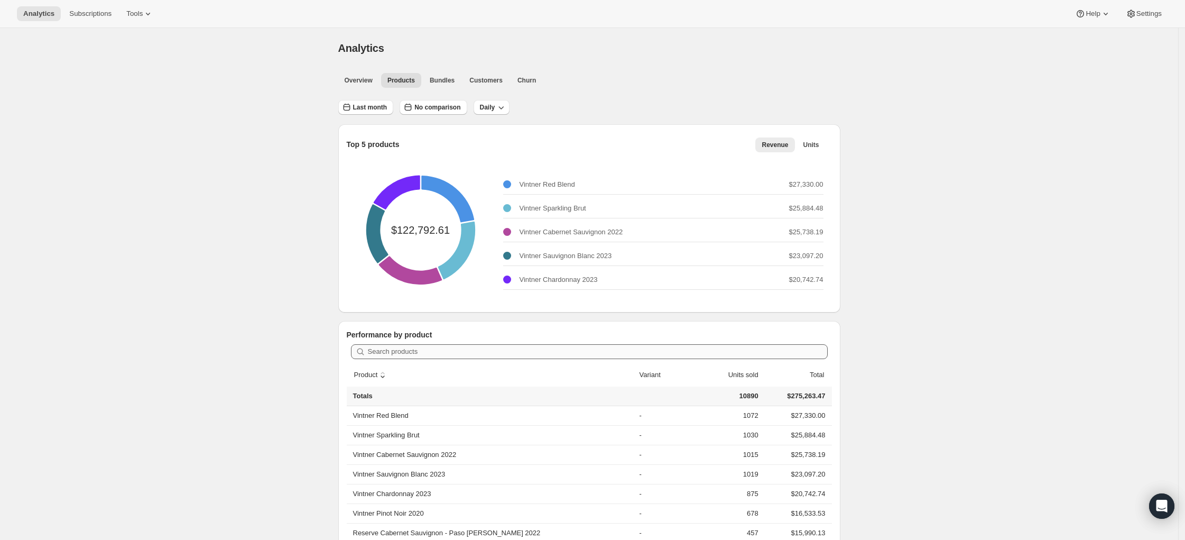 Image resolution: width=1185 pixels, height=540 pixels. What do you see at coordinates (39, 14) in the screenshot?
I see `button: Analytics` at bounding box center [39, 14].